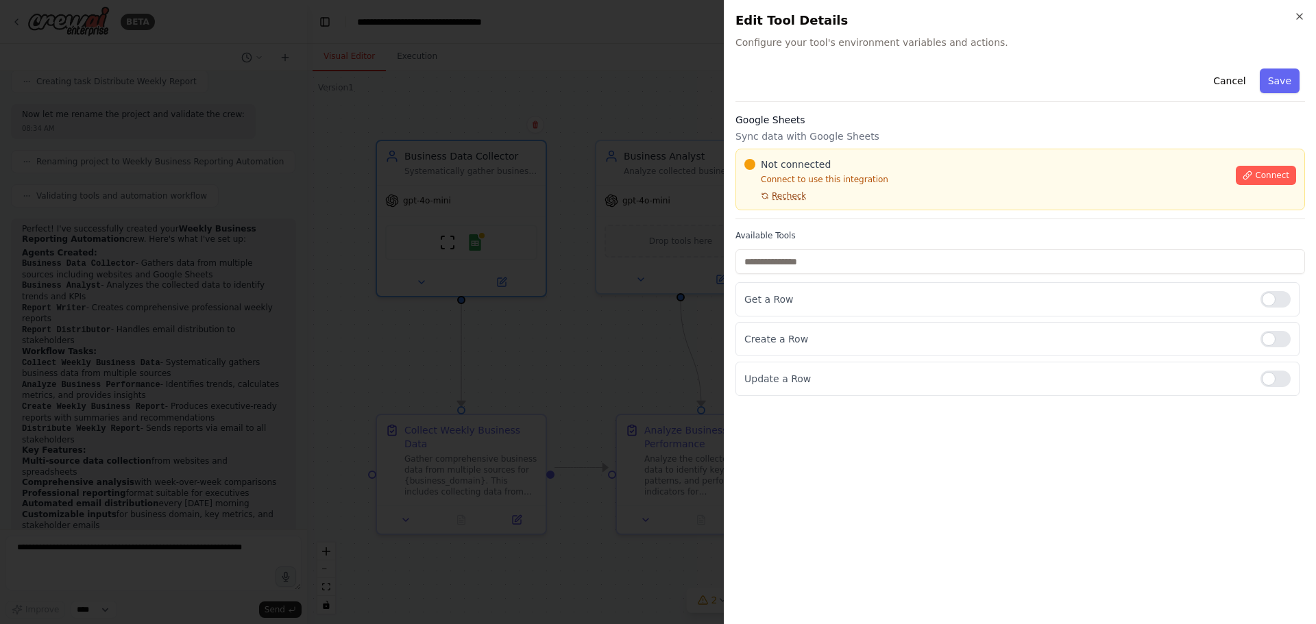 The image size is (1316, 624). What do you see at coordinates (985, 180) in the screenshot?
I see `p: Connect to use this integration` at bounding box center [985, 180].